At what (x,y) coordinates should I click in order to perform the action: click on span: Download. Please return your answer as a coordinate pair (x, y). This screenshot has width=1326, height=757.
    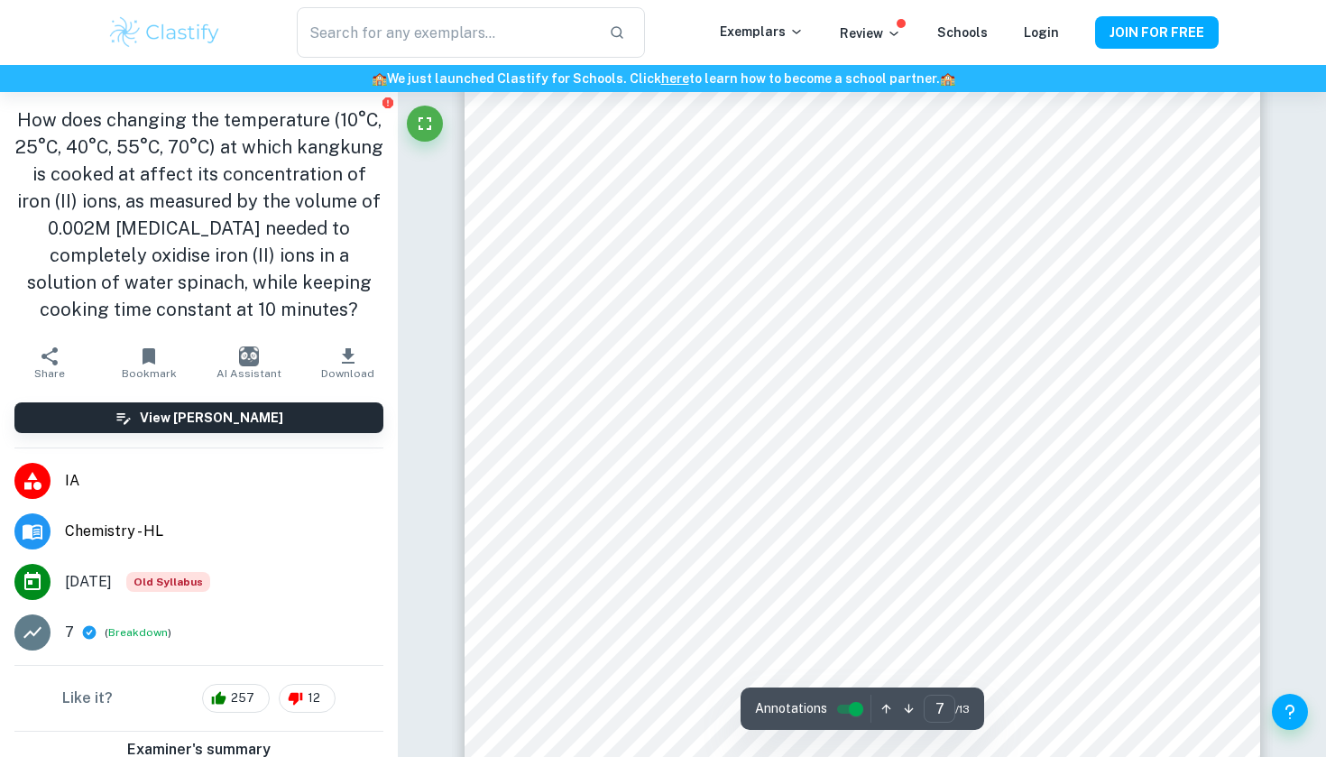
    Looking at the image, I should click on (347, 374).